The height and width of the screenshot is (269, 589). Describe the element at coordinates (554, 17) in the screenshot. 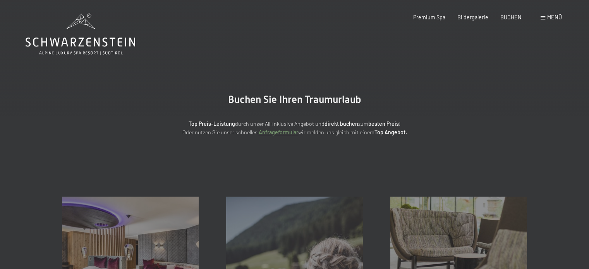

I see `span: Menü` at that location.